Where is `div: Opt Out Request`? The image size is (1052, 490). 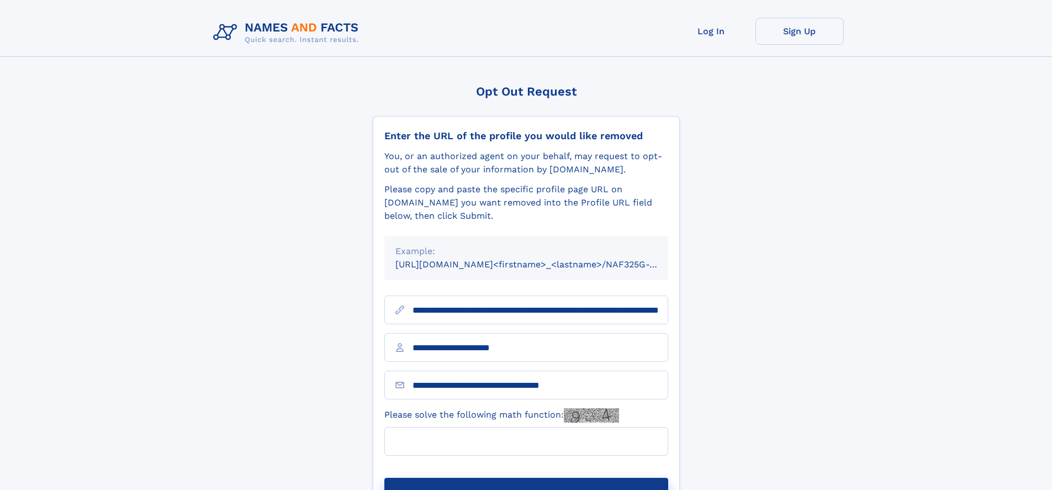 div: Opt Out Request is located at coordinates (526, 91).